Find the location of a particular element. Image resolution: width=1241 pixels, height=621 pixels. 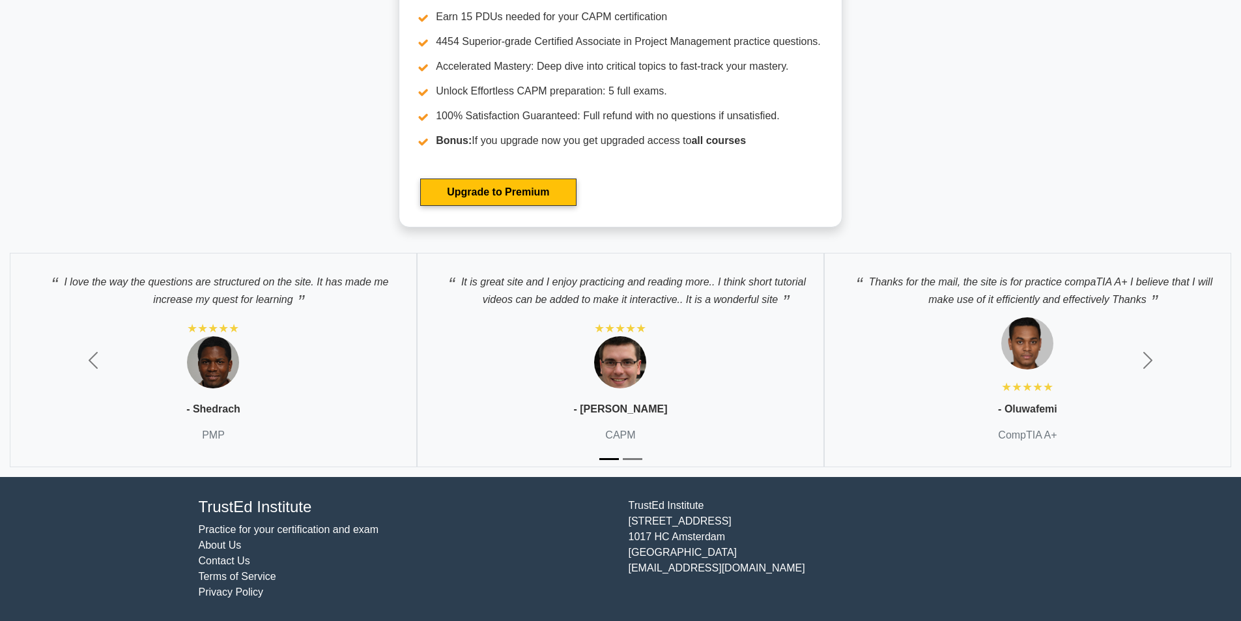

p: - Shedrach is located at coordinates (213, 409).